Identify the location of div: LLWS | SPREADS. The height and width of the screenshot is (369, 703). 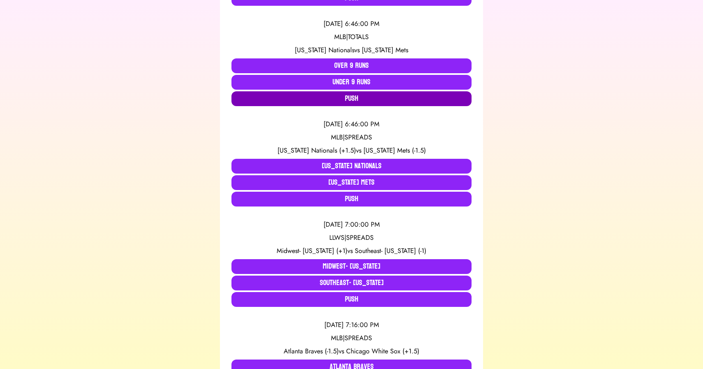
(352, 238).